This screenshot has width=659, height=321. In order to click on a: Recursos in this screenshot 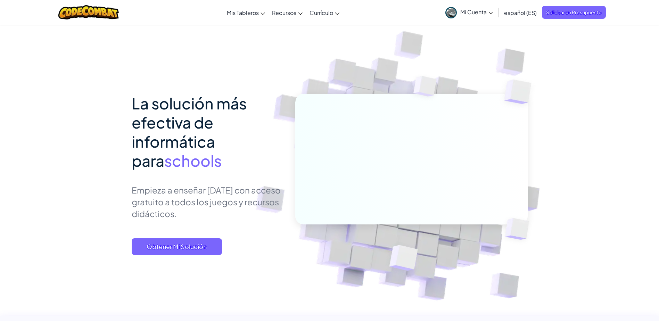, I will do `click(287, 12)`.